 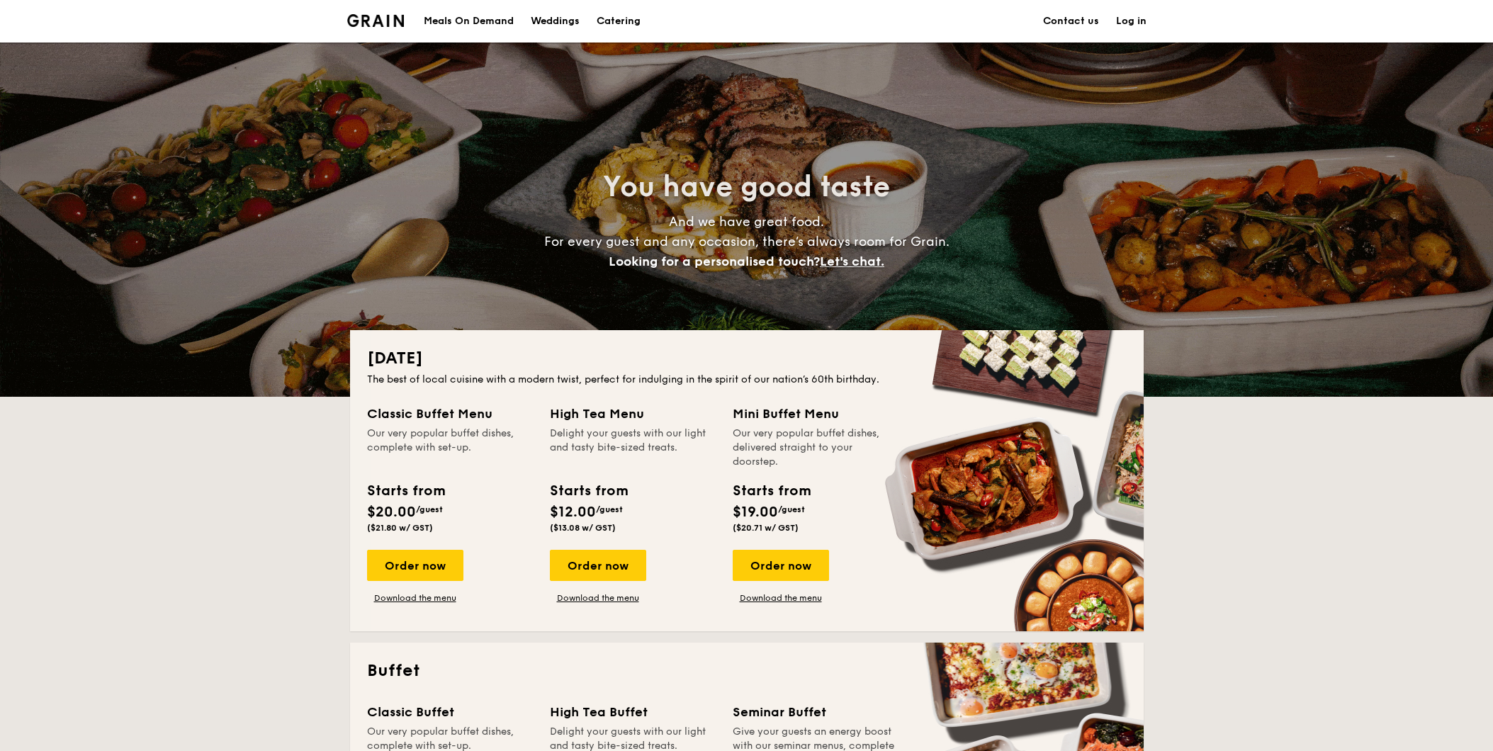 What do you see at coordinates (573, 512) in the screenshot?
I see `span: $12.00` at bounding box center [573, 512].